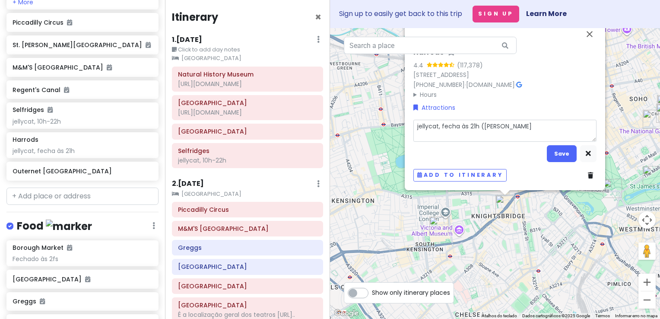  Describe the element at coordinates (411, 292) in the screenshot. I see `span: Show only itinerary places` at that location.